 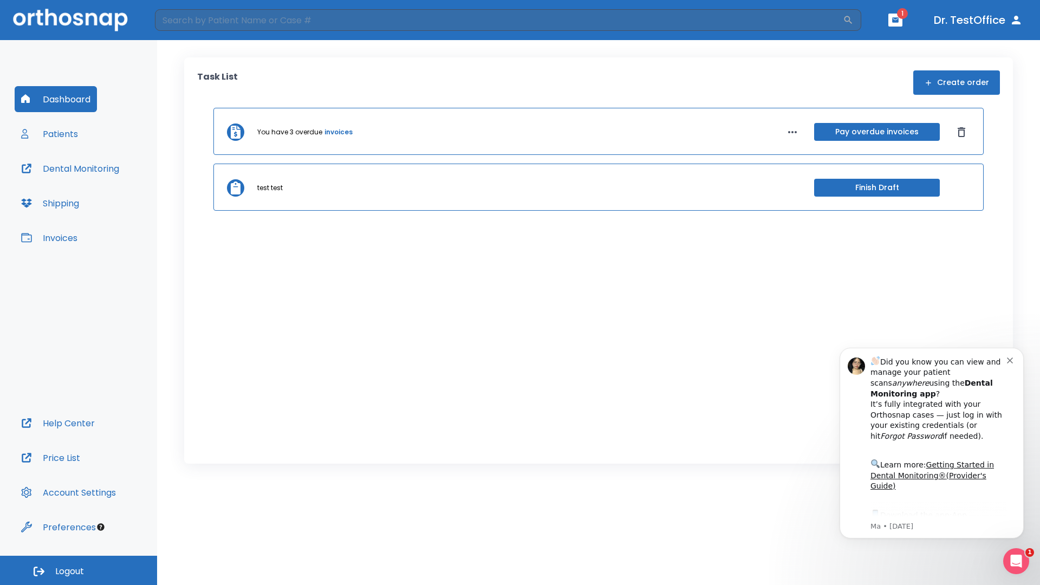 What do you see at coordinates (58, 423) in the screenshot?
I see `button: Help Center` at bounding box center [58, 423].